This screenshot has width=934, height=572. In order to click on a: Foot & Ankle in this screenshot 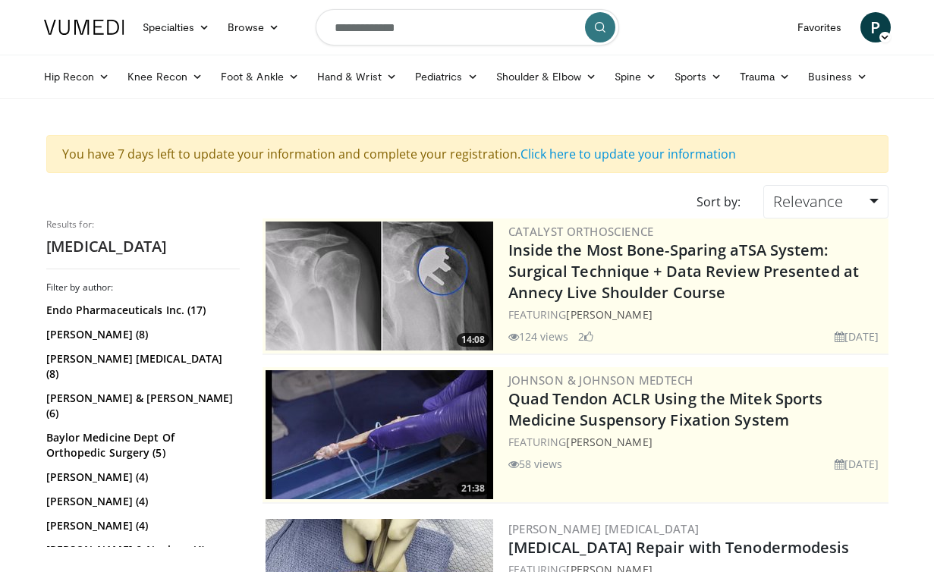, I will do `click(259, 77)`.